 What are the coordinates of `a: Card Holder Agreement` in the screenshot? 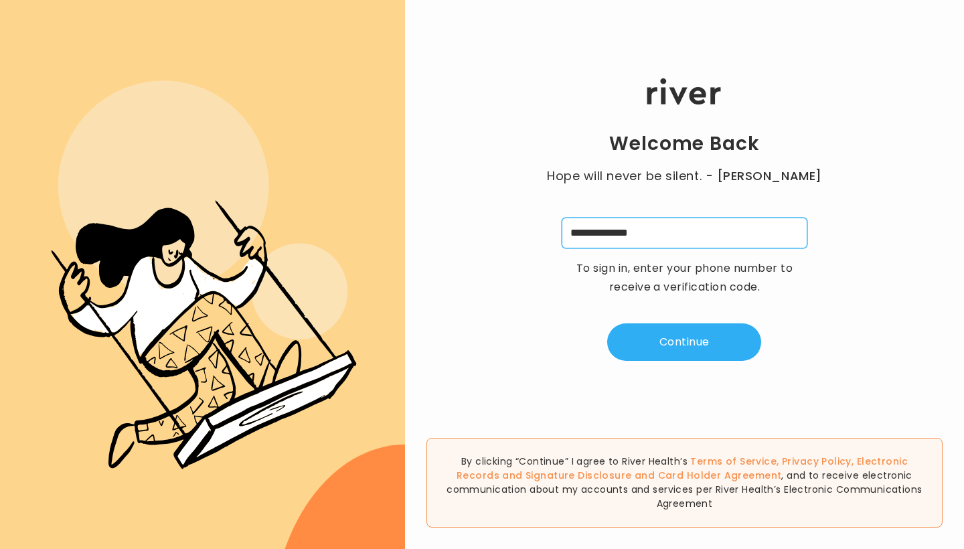 It's located at (720, 475).